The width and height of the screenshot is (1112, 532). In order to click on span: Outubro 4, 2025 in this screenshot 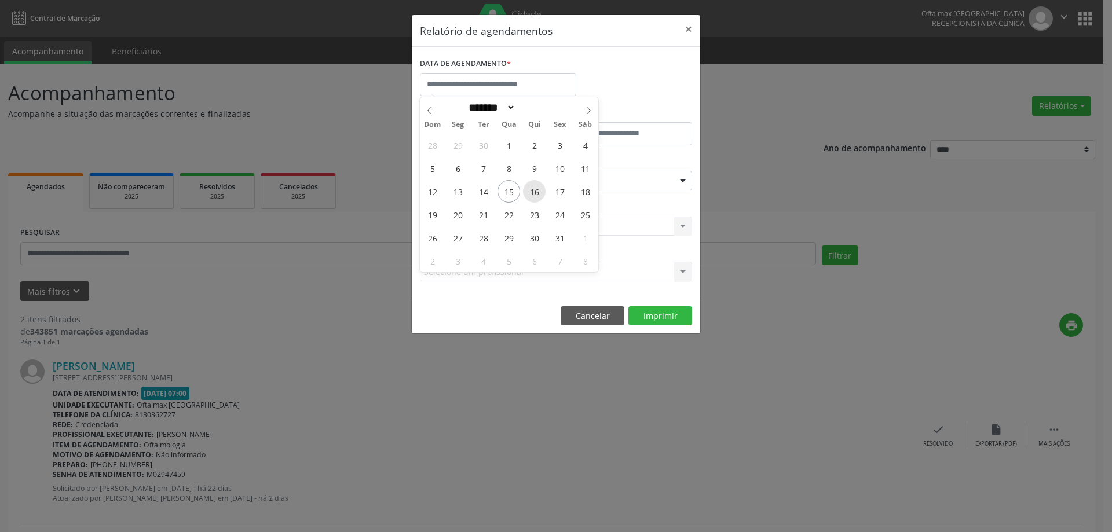, I will do `click(585, 145)`.